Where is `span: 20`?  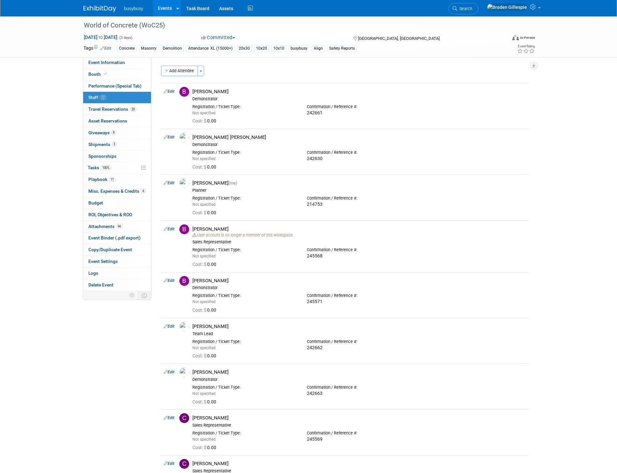
span: 20 is located at coordinates (133, 109).